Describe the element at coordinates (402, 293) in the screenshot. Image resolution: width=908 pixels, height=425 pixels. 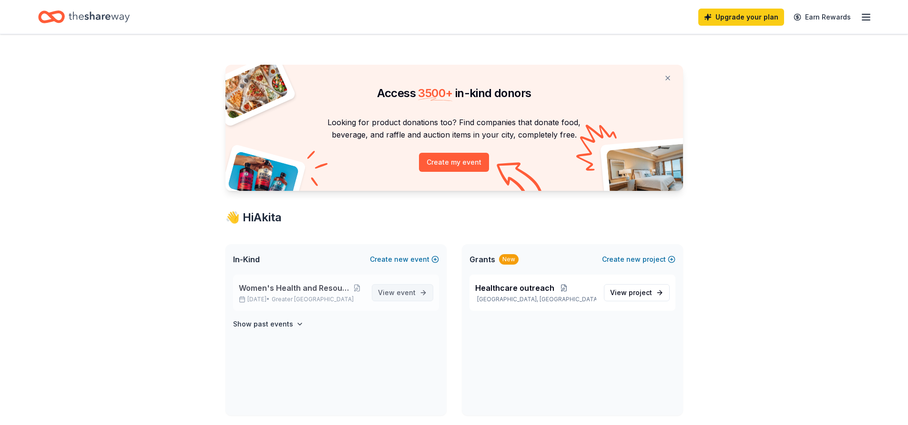
I see `a: View event` at that location.